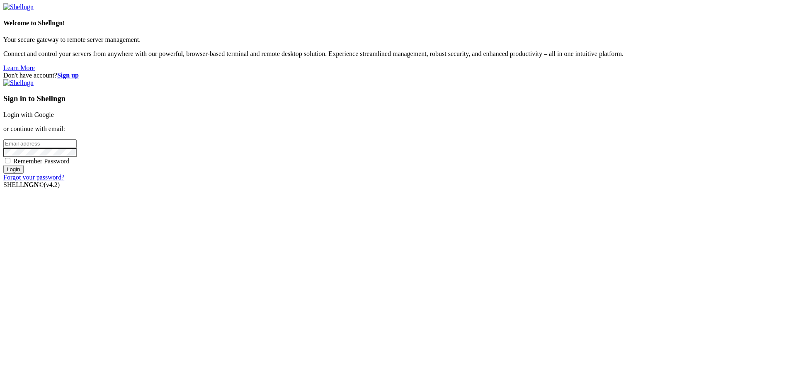 The width and height of the screenshot is (796, 381). Describe the element at coordinates (398, 54) in the screenshot. I see `p: Connect and control your servers from anywhere with our powerful, browser-based terminal and remo...` at that location.